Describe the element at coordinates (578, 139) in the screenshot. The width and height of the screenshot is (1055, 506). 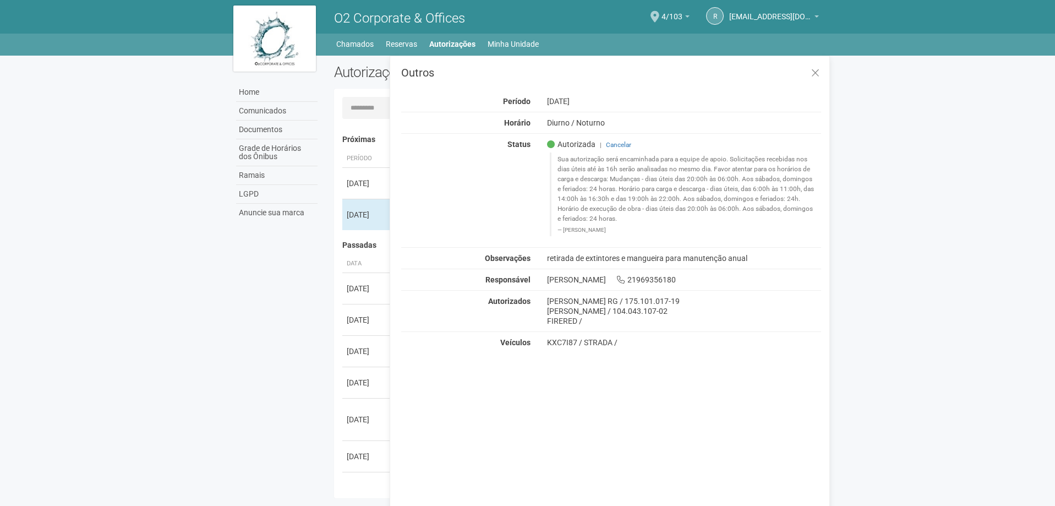
I see `h4: Próximas` at that location.